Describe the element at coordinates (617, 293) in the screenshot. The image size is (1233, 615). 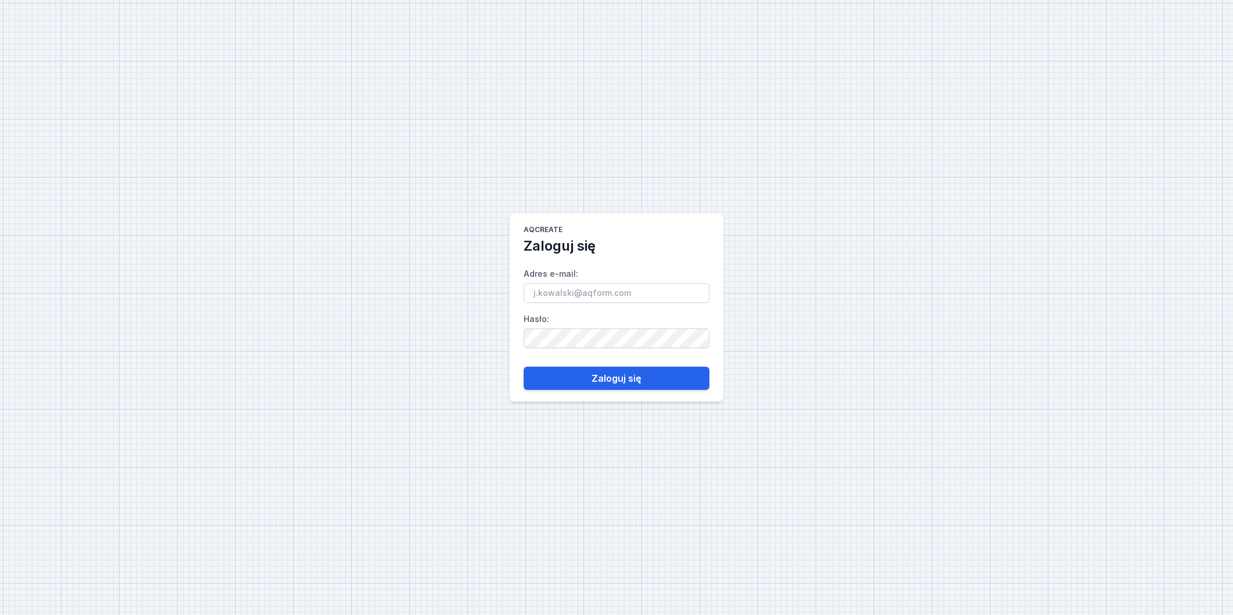
I see `input: Adres e-mail:` at that location.